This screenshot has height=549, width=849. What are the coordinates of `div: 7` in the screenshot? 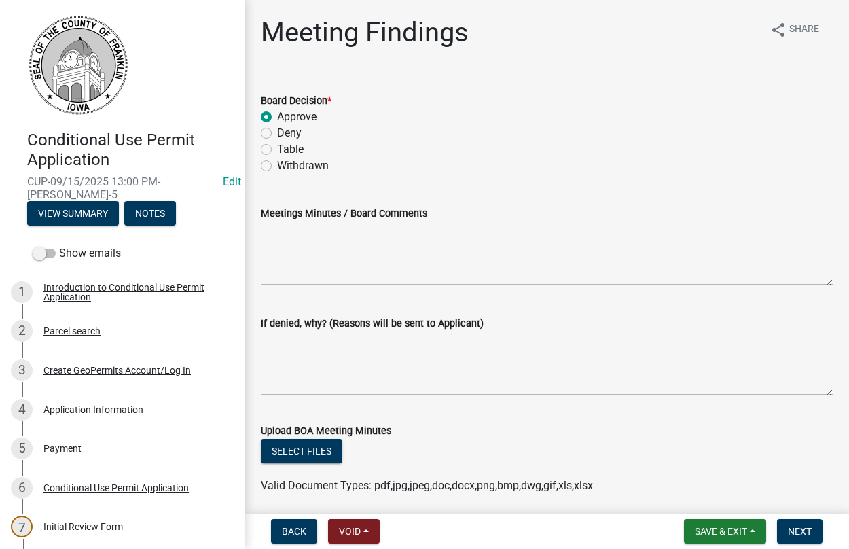 It's located at (22, 526).